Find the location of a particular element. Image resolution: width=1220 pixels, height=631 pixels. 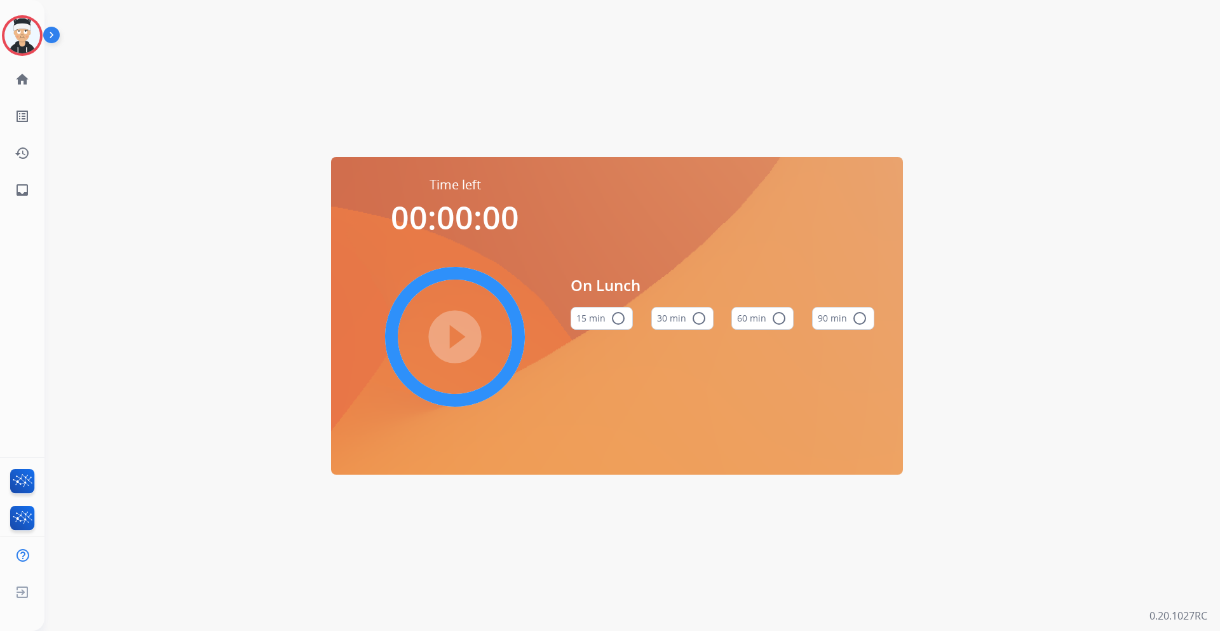

button: 90 min is located at coordinates (843, 318).